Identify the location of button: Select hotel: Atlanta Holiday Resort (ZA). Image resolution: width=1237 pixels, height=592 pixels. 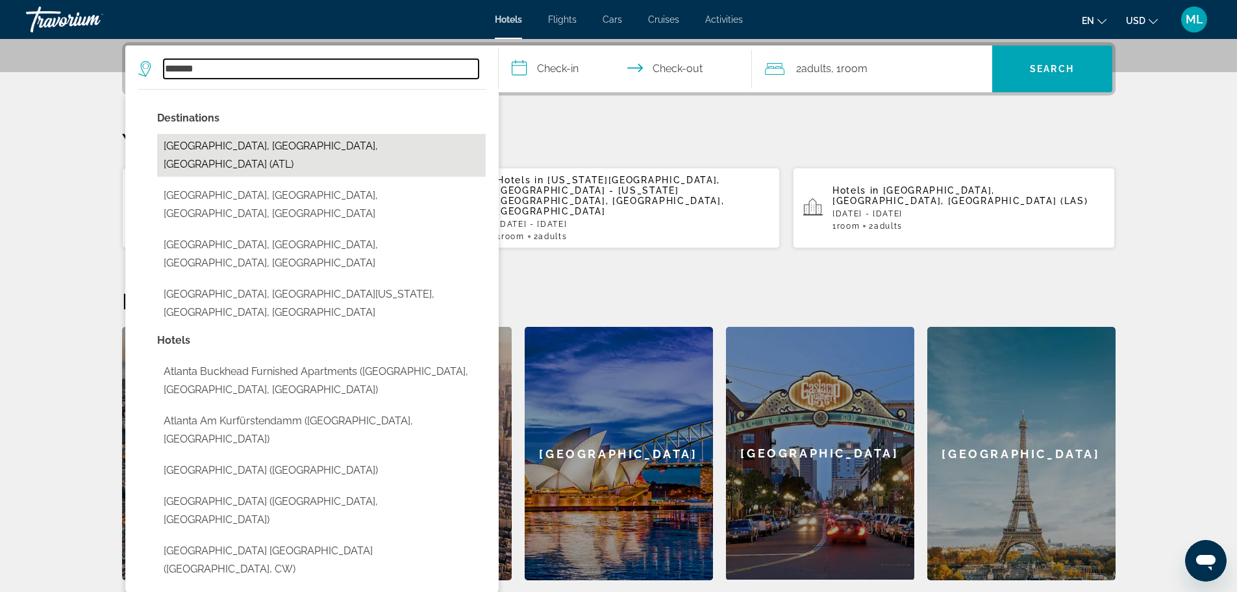
(322, 470).